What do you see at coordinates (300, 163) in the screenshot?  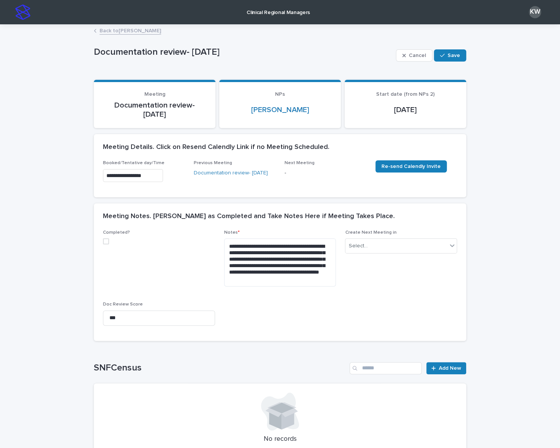 I see `span: Next Meeting` at bounding box center [300, 163].